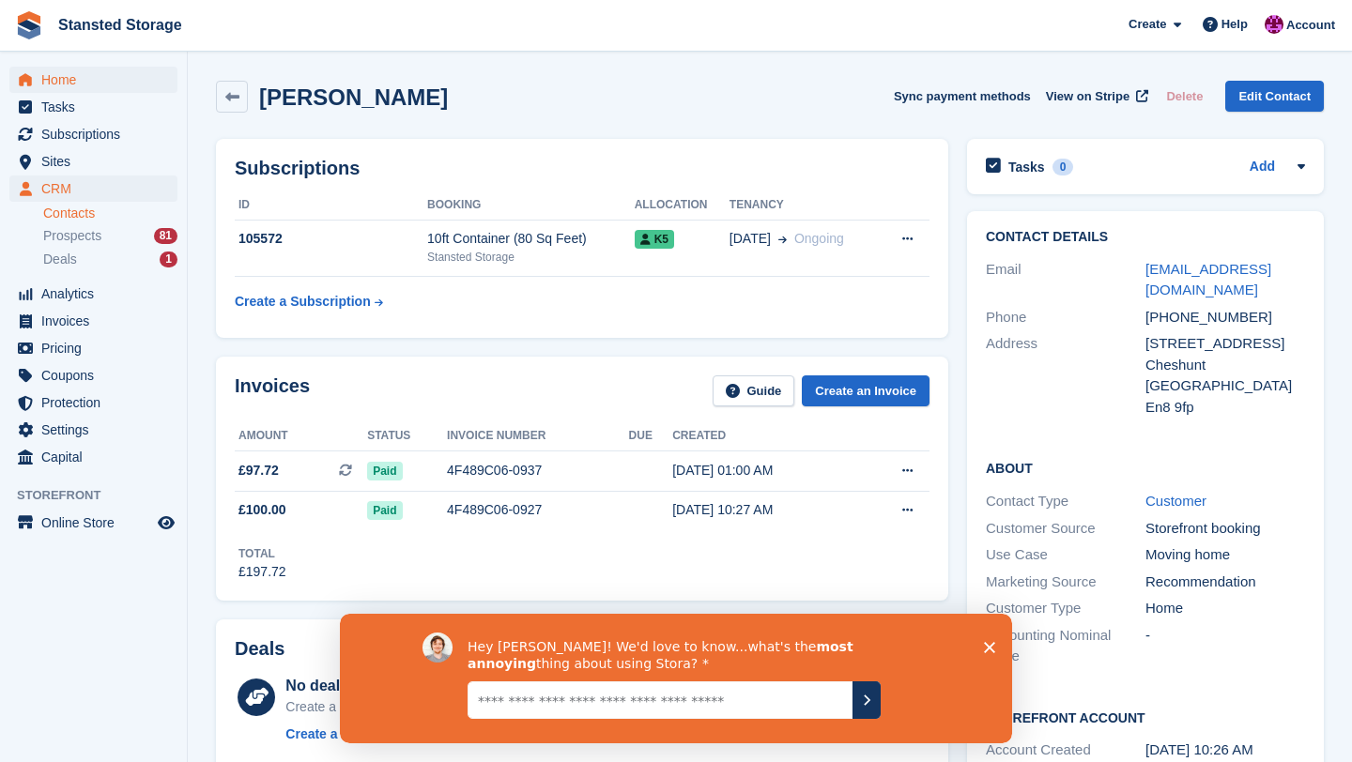 The image size is (1352, 762). Describe the element at coordinates (98, 376) in the screenshot. I see `span: Coupons` at that location.